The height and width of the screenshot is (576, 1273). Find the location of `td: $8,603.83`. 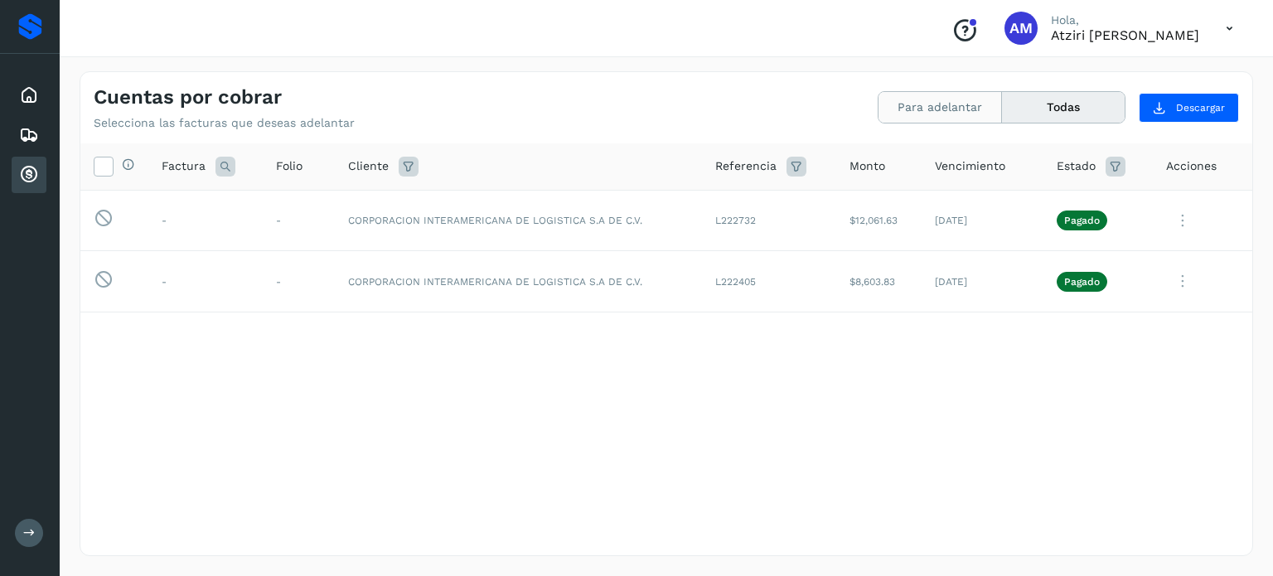

td: $8,603.83 is located at coordinates (878, 282).